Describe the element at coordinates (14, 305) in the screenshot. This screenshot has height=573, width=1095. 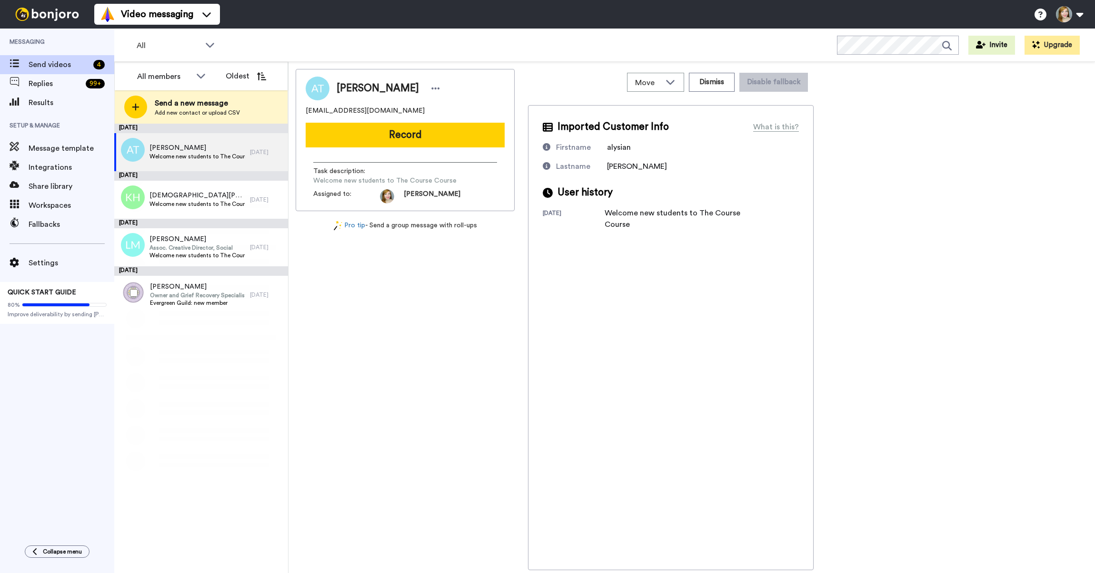
I see `span: 80%` at that location.